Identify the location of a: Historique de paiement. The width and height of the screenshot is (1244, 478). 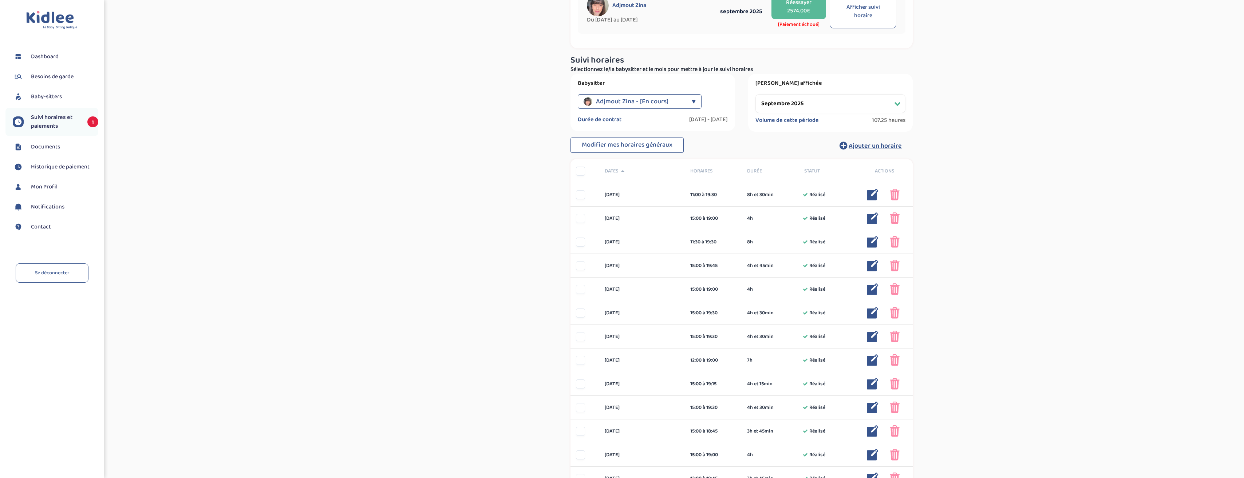
(55, 167).